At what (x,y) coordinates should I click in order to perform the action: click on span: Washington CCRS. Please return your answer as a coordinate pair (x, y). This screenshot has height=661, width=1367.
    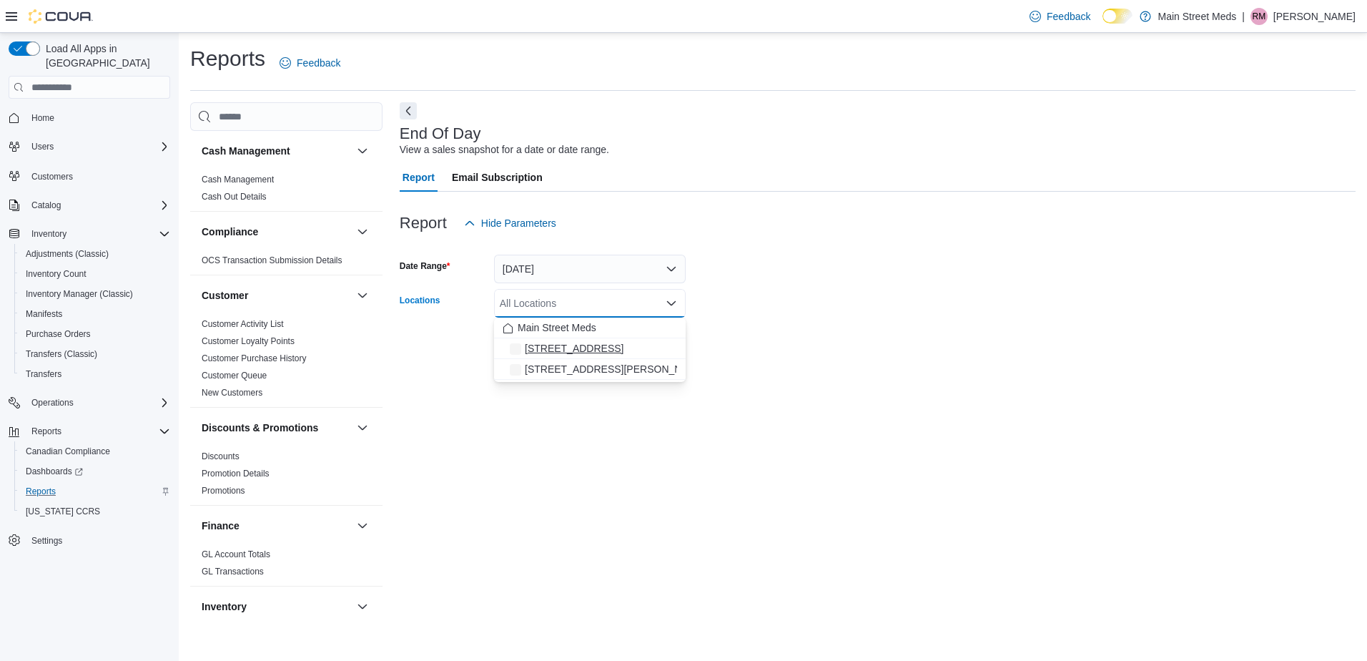
    Looking at the image, I should click on (95, 511).